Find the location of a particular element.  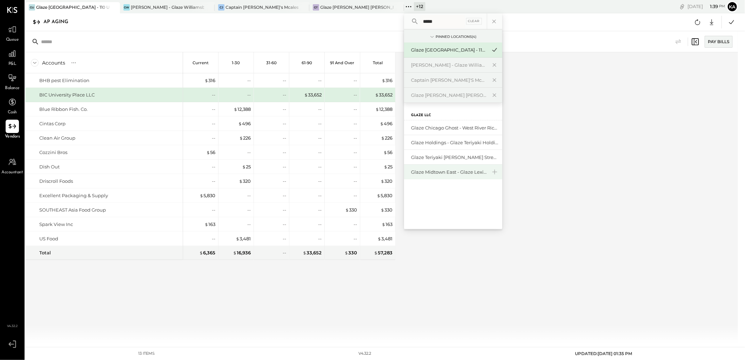

label: Glaze LLC is located at coordinates (421, 115).